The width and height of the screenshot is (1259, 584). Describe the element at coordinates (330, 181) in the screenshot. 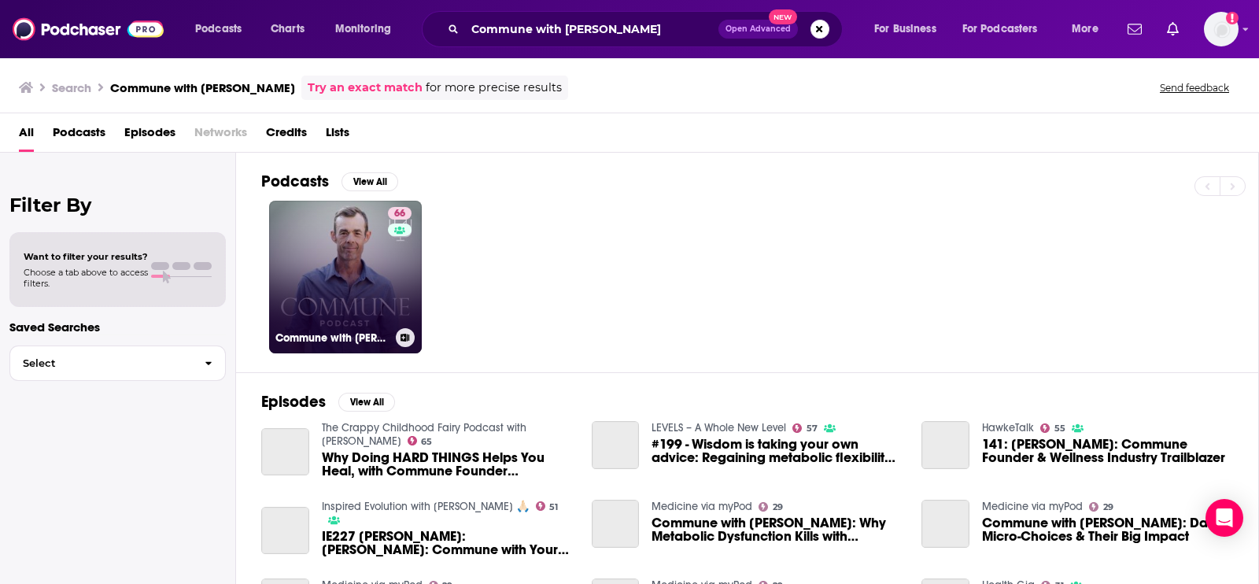

I see `a: PodcastsView All` at that location.